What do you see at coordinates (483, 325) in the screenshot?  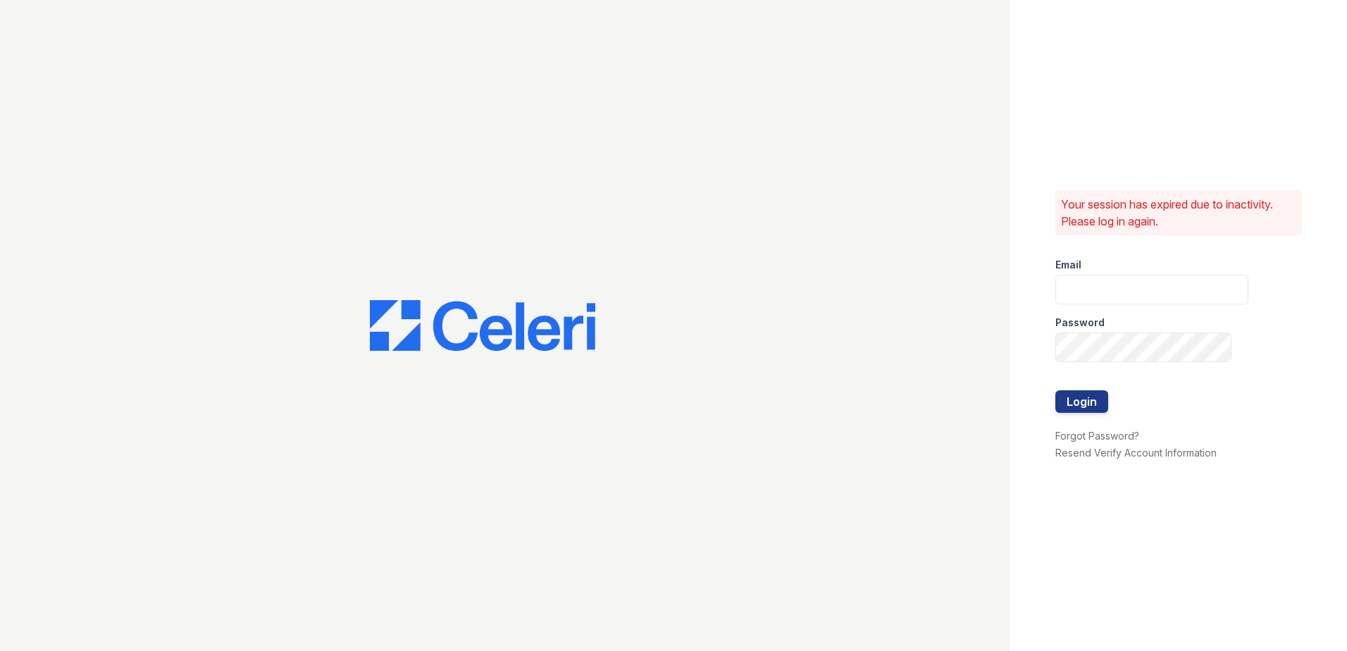 I see `img: CE_Logo_Blue-a8612792a0a2168367f1c8372b55b34899dd931a85d93a1a3d3e32e68fde9ad4.png` at bounding box center [483, 325].